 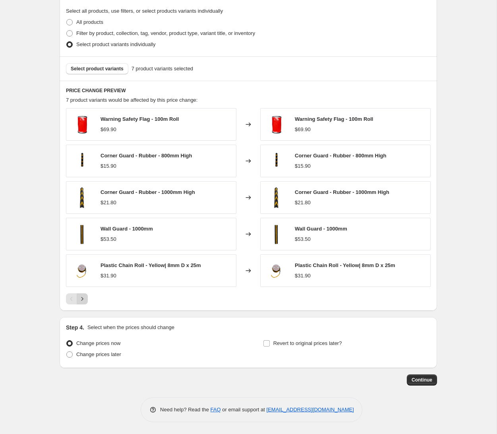 I want to click on button: Select product variants, so click(x=97, y=69).